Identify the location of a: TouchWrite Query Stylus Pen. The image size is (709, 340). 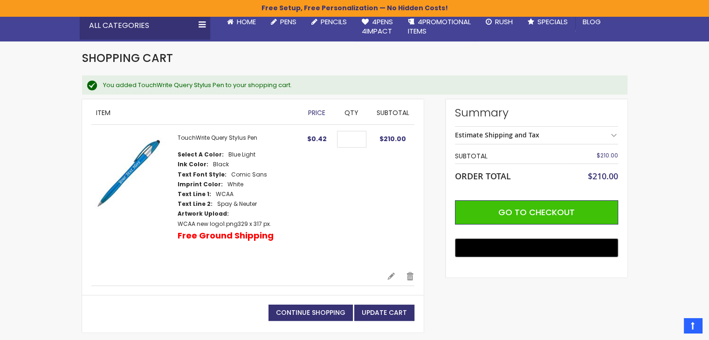
(217, 137).